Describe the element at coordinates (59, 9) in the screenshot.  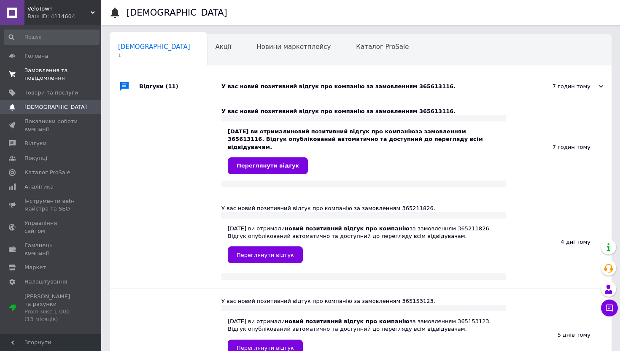
I see `span: VeloTown` at that location.